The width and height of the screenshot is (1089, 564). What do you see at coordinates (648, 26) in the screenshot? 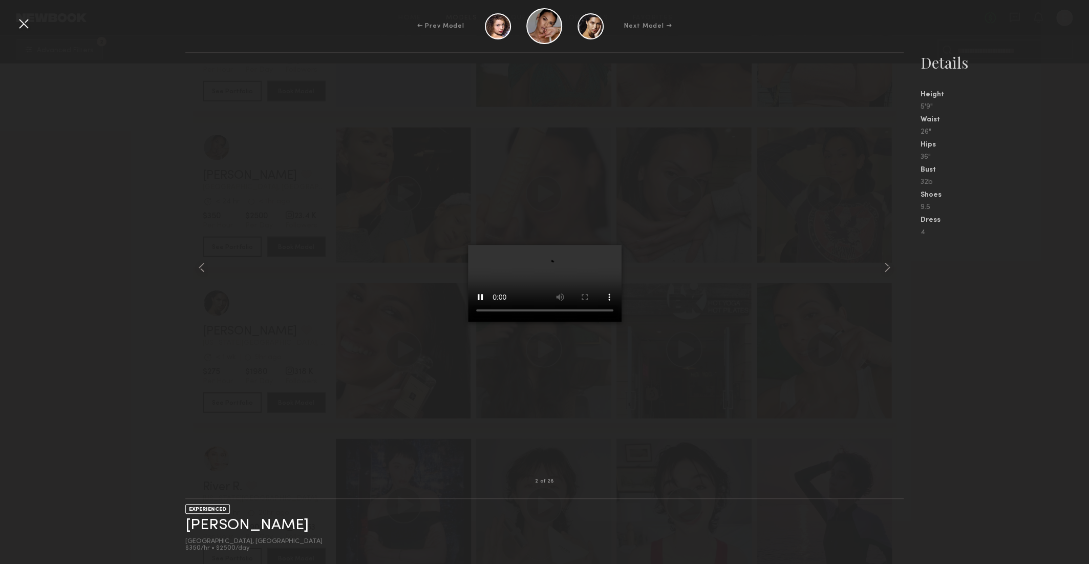
I see `div: Next Model →` at bounding box center [648, 26].